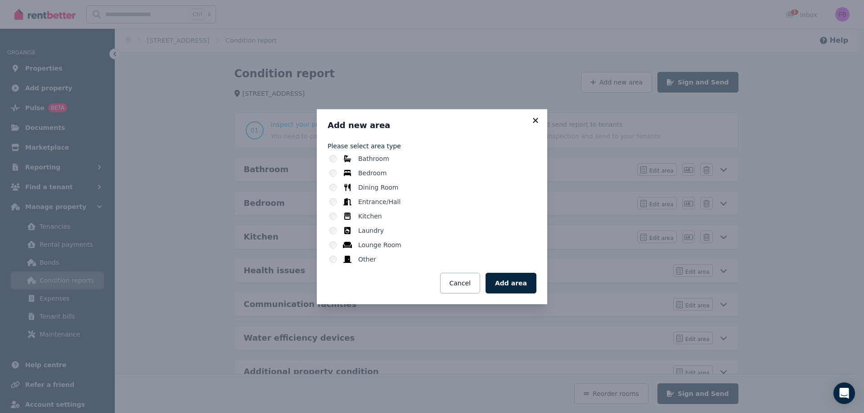 The image size is (864, 413). What do you see at coordinates (432, 126) in the screenshot?
I see `h3: Add new area` at bounding box center [432, 126].